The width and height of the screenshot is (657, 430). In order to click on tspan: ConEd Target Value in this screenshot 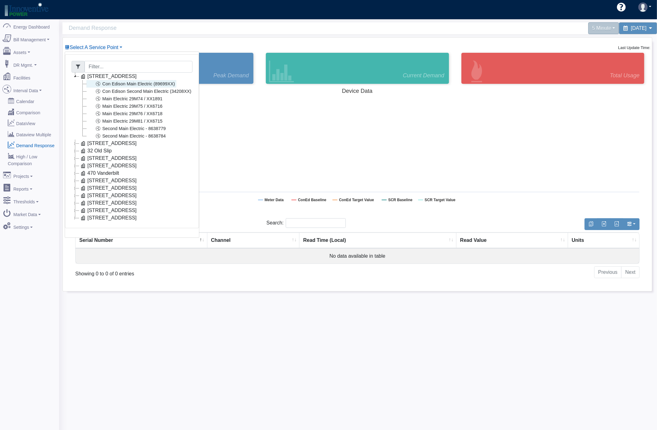, I will do `click(356, 200)`.